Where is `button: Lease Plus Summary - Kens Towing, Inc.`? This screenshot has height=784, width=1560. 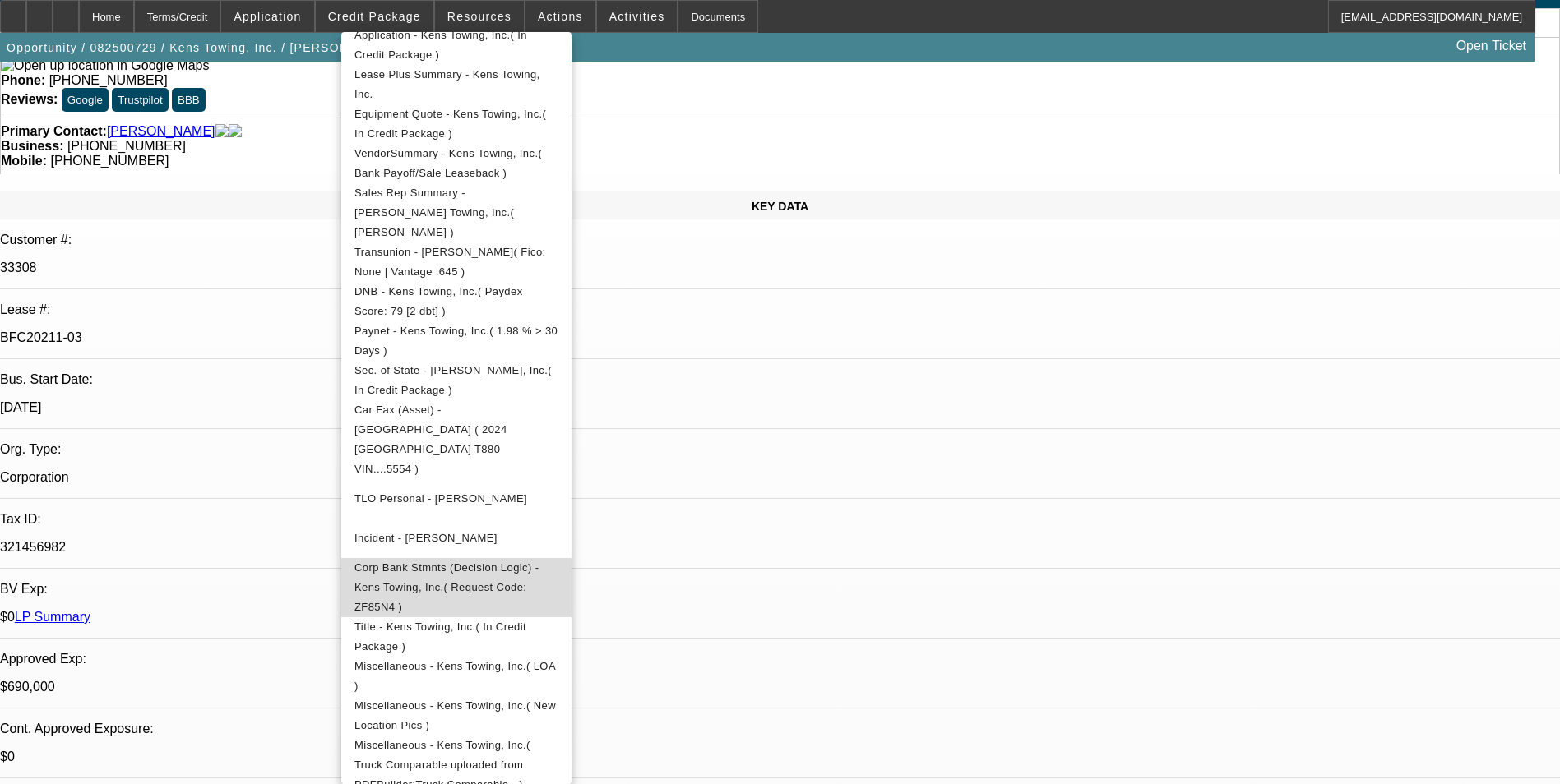 button: Lease Plus Summary - Kens Towing, Inc. is located at coordinates (456, 85).